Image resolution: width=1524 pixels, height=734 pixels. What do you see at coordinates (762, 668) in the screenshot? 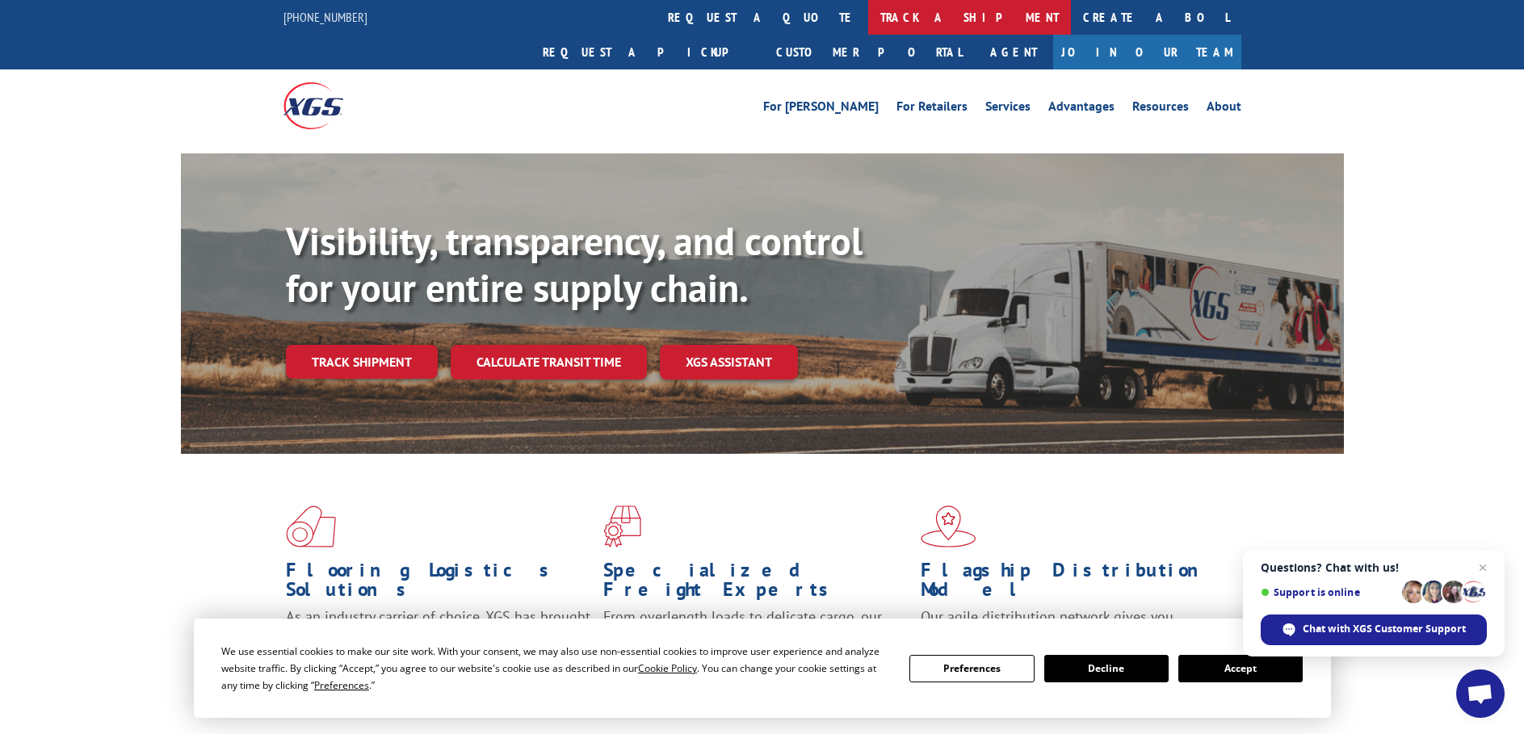
I see `div: Cookie Consent Prompt` at bounding box center [762, 668].